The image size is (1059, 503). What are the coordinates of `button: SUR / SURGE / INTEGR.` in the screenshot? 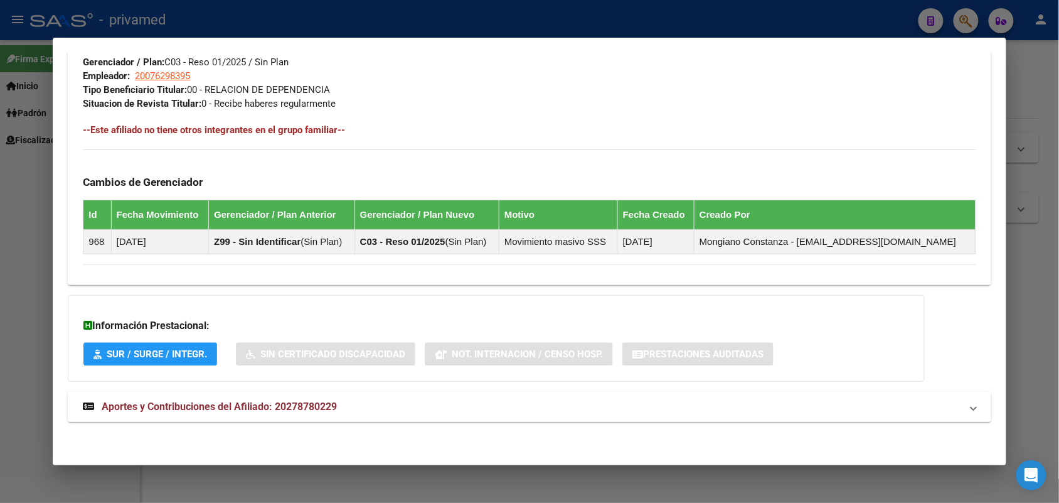 It's located at (150, 354).